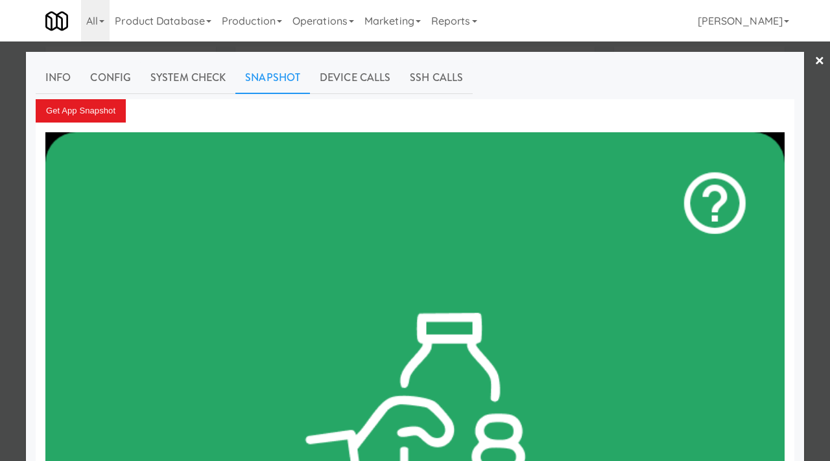 Image resolution: width=830 pixels, height=461 pixels. Describe the element at coordinates (436, 78) in the screenshot. I see `a: SSH Calls` at that location.